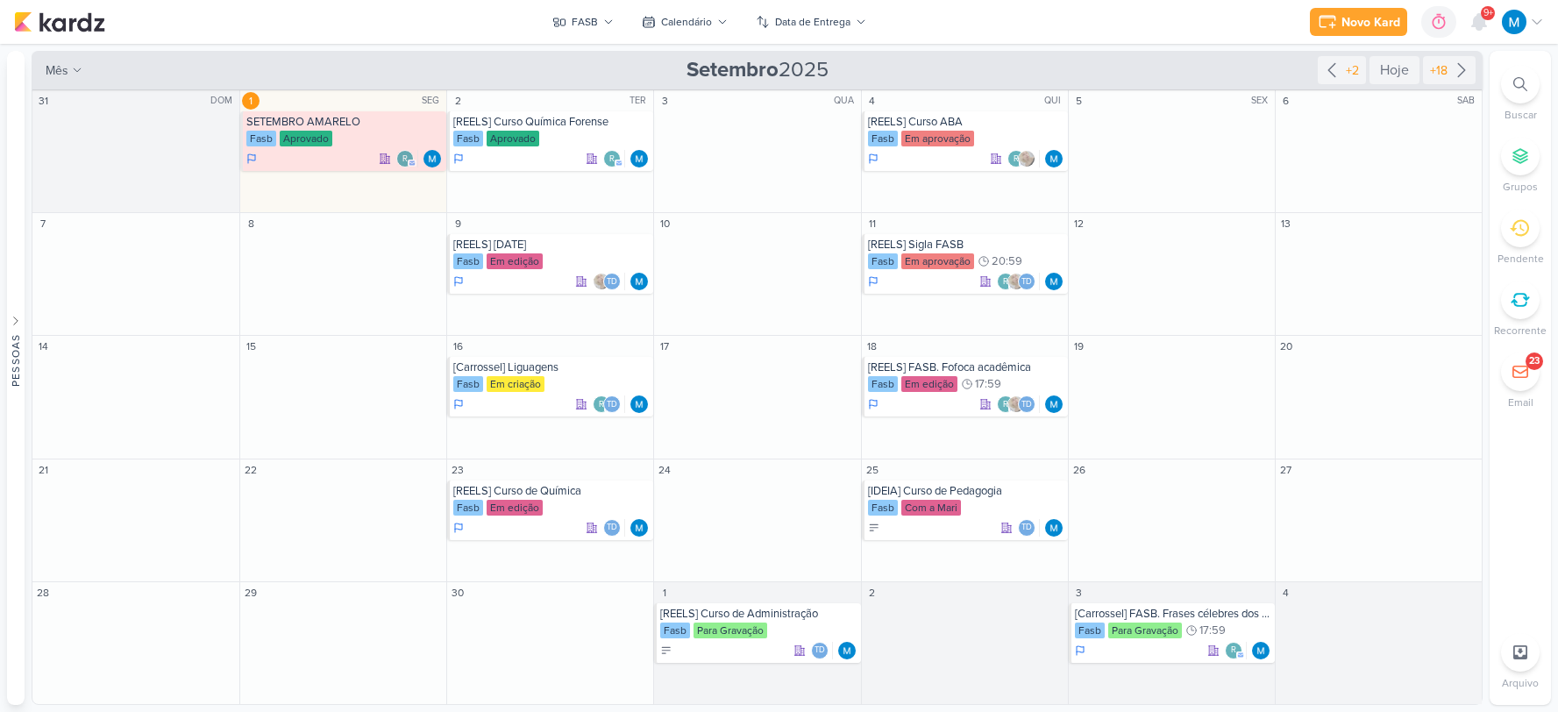 Image resolution: width=1558 pixels, height=712 pixels. Describe the element at coordinates (251, 224) in the screenshot. I see `div: 8` at that location.